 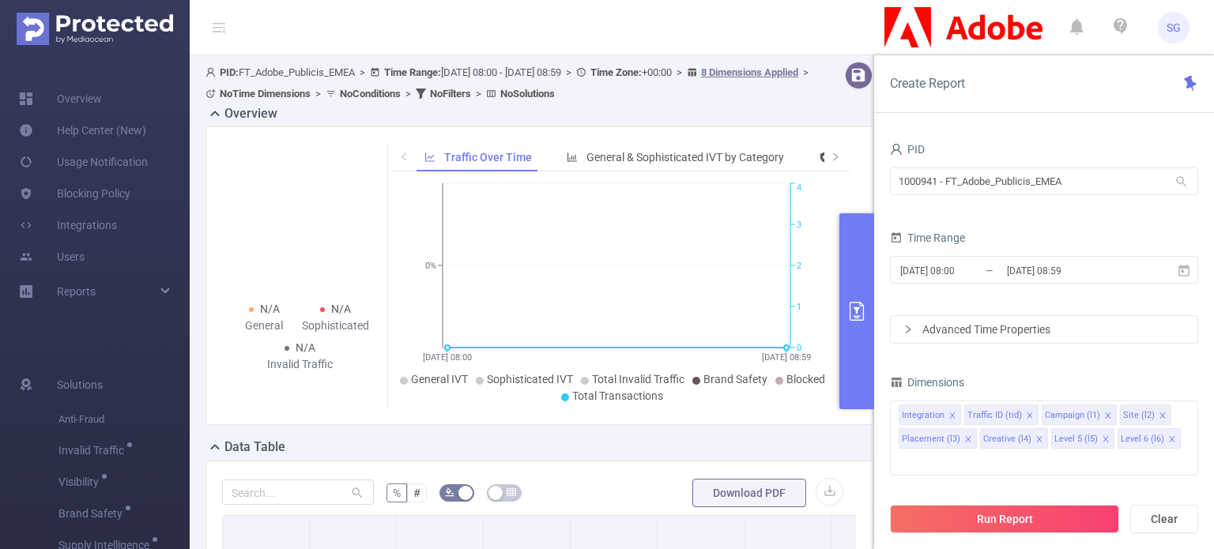 I want to click on span: Traffic Over Time, so click(x=488, y=157).